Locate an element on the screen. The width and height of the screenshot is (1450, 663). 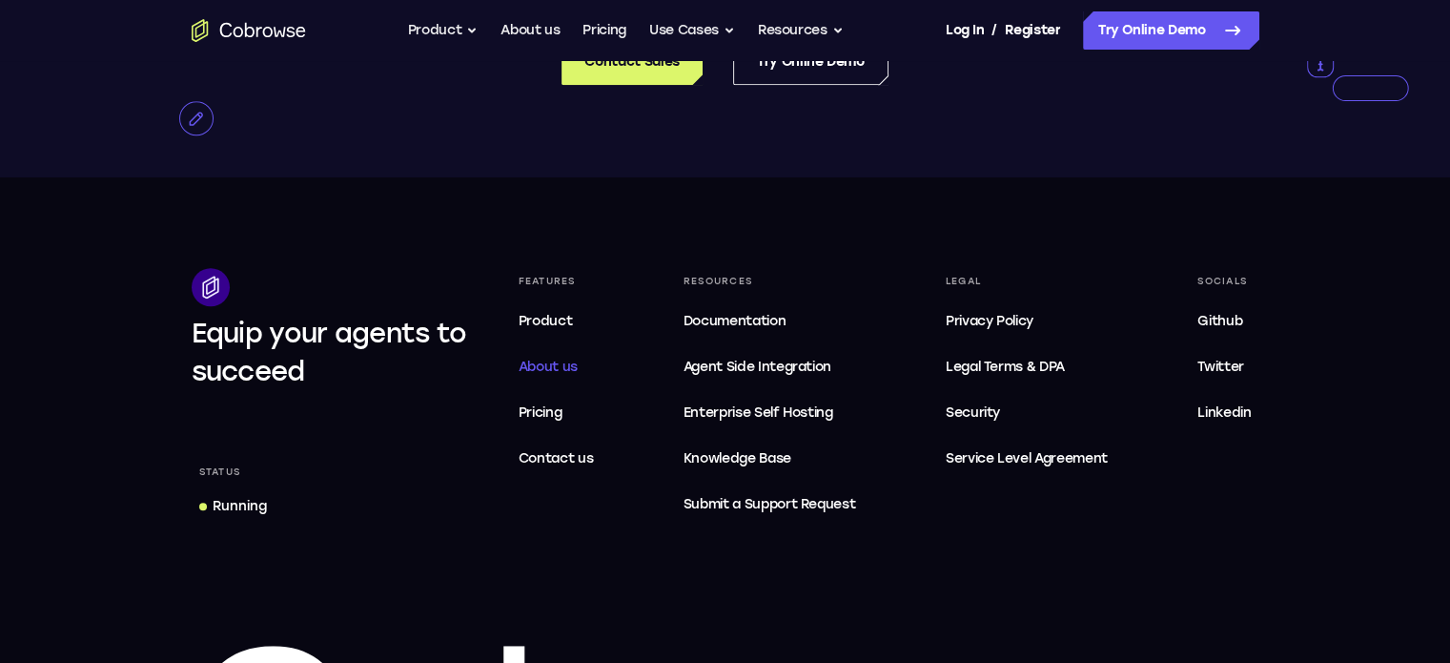
span: Enterprise Self Hosting is located at coordinates (770, 413).